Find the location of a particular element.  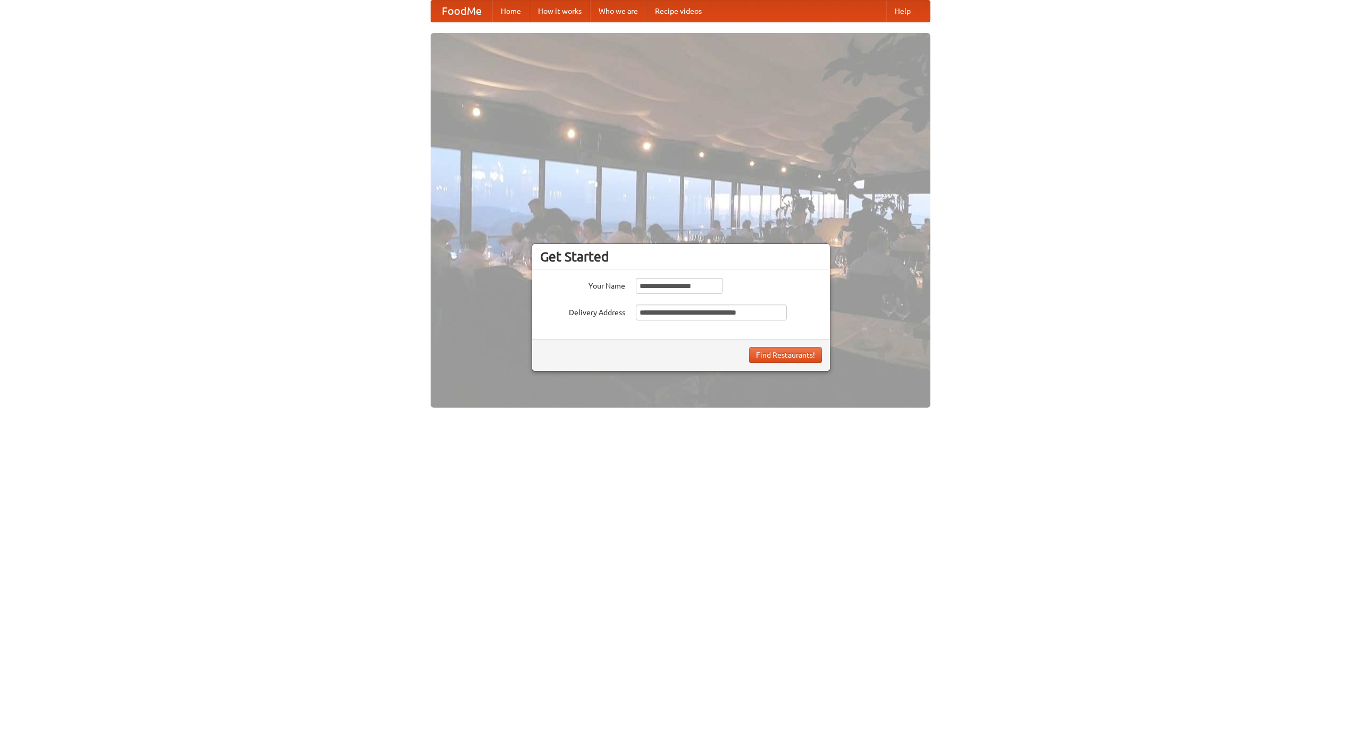

a: Who we are is located at coordinates (618, 11).